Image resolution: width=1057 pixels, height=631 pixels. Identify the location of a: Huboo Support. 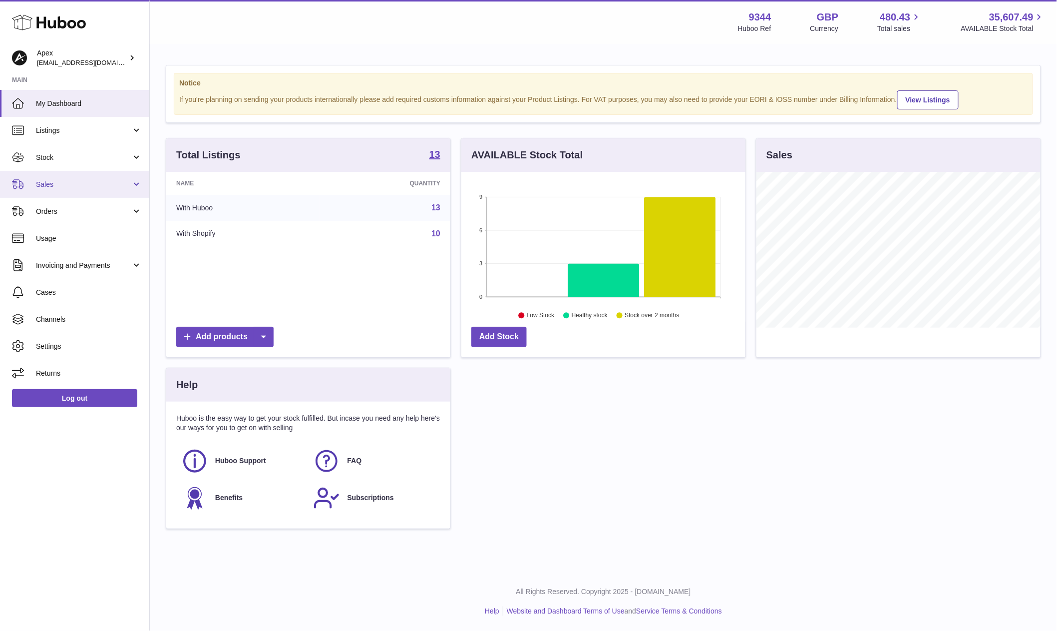
(242, 461).